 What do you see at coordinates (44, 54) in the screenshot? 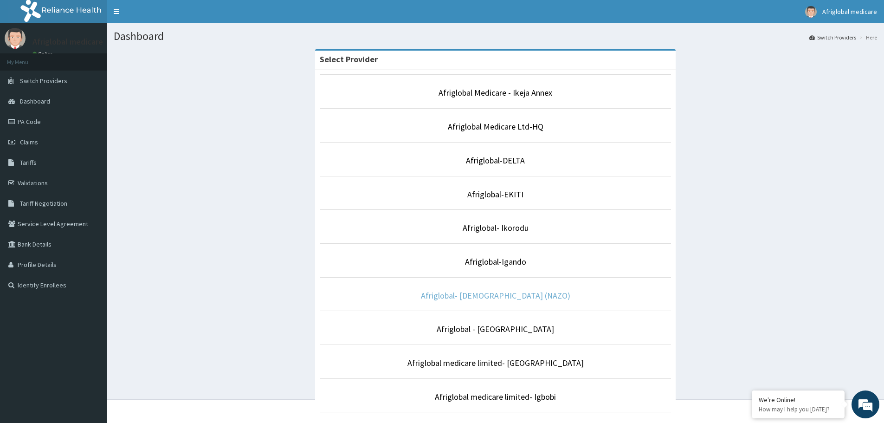
I see `a: Online` at bounding box center [44, 54].